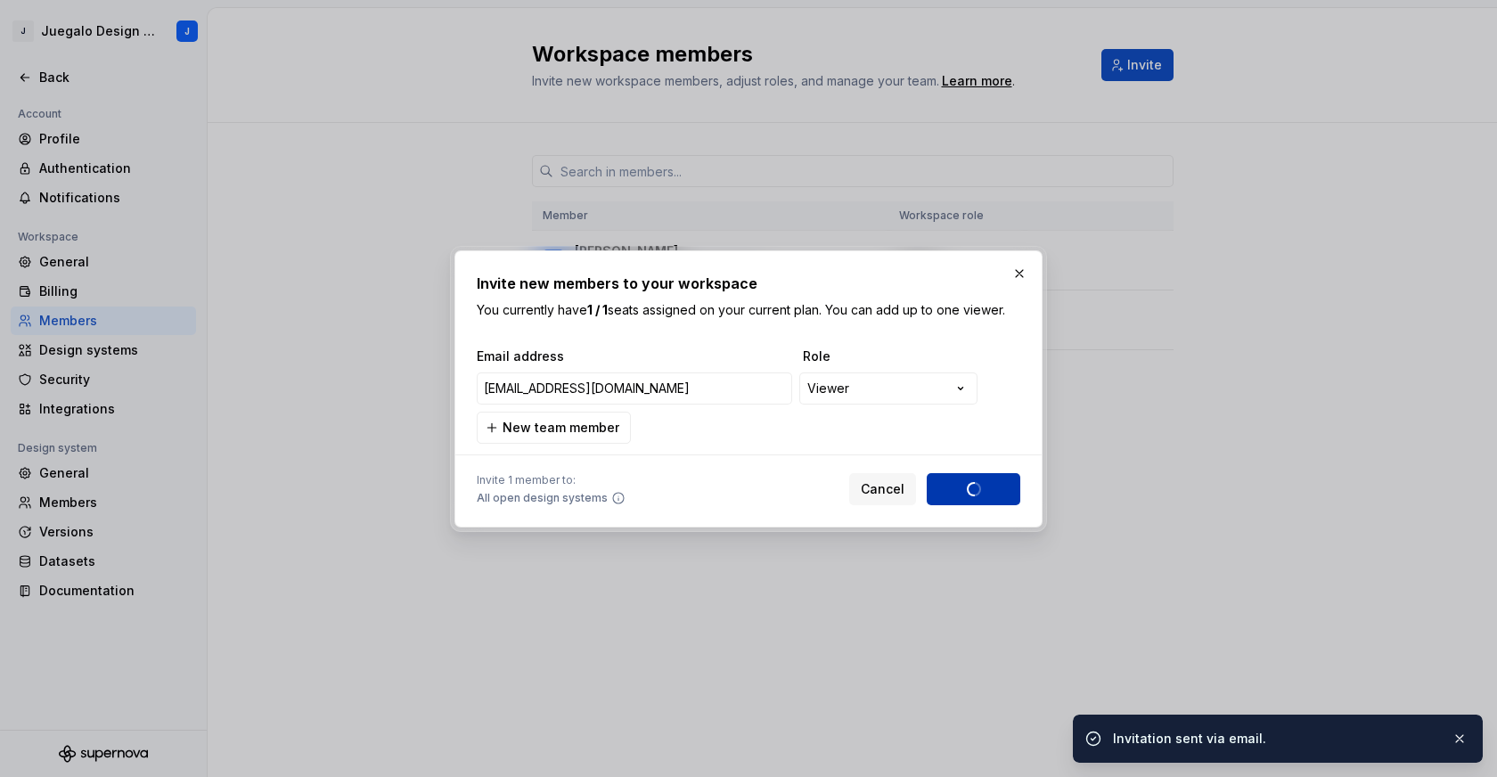 This screenshot has width=1497, height=777. I want to click on span: Cancel, so click(882, 489).